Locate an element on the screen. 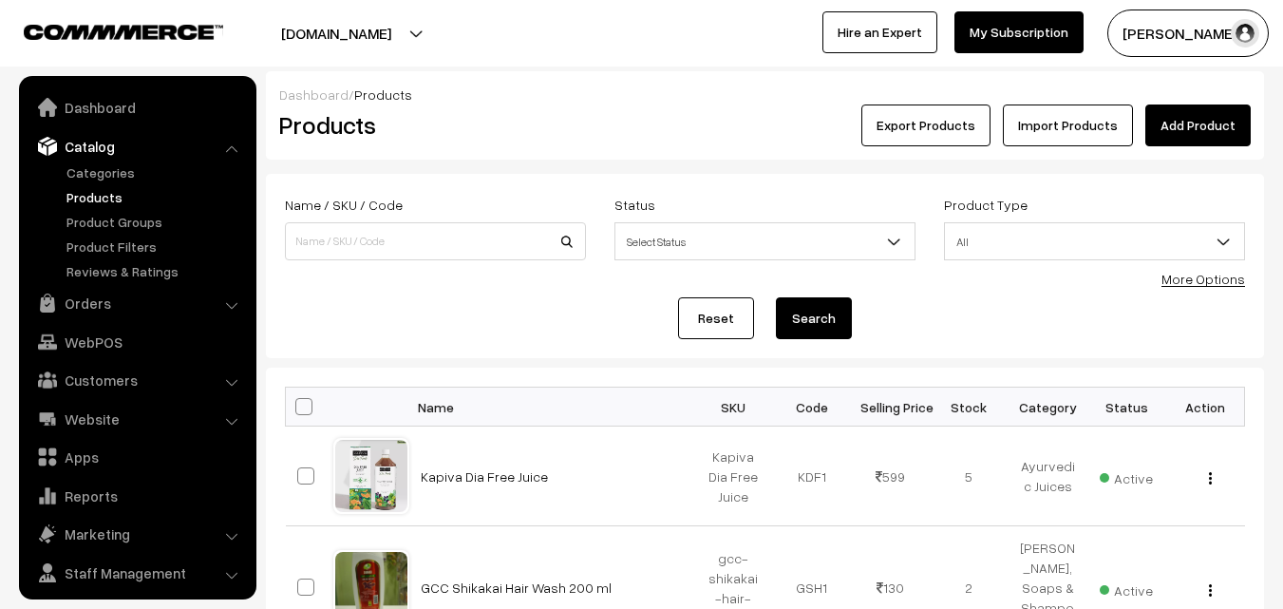 The image size is (1283, 609). a: Import Products is located at coordinates (1068, 125).